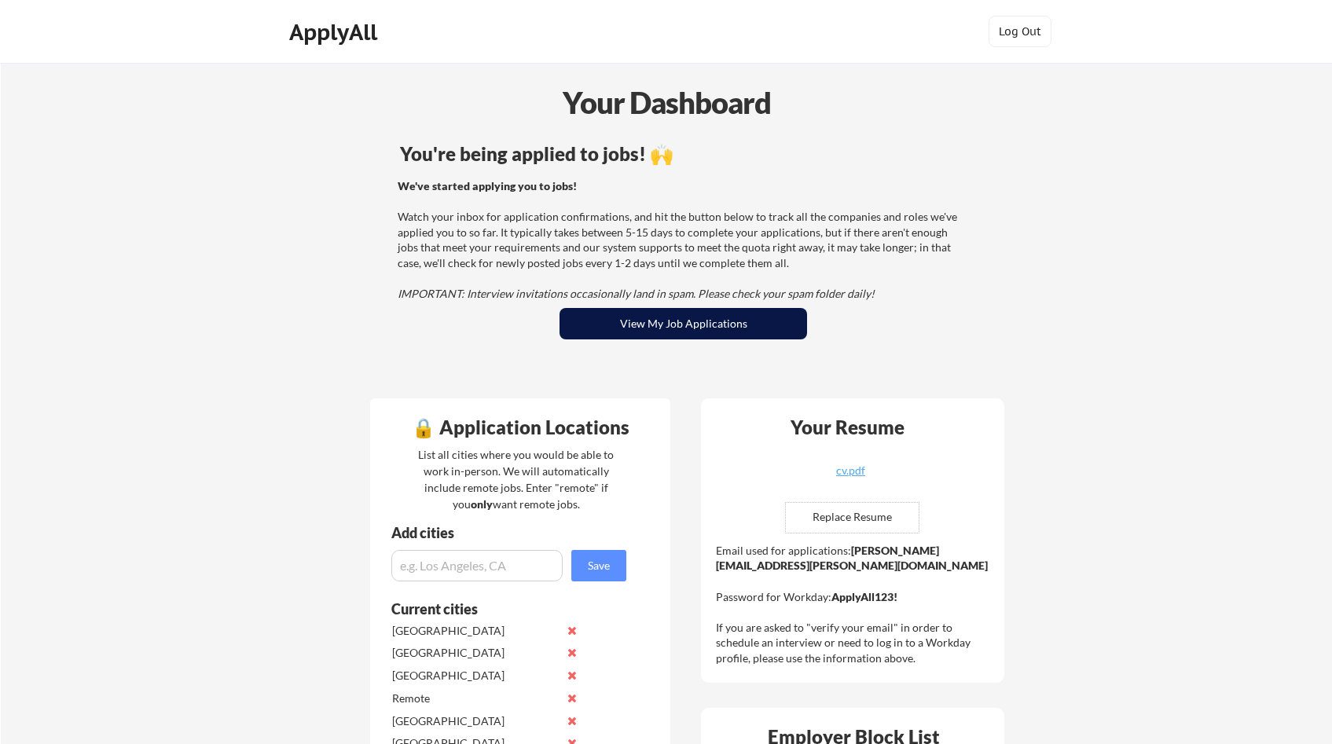 The height and width of the screenshot is (744, 1332). I want to click on button: Log Out, so click(1020, 31).